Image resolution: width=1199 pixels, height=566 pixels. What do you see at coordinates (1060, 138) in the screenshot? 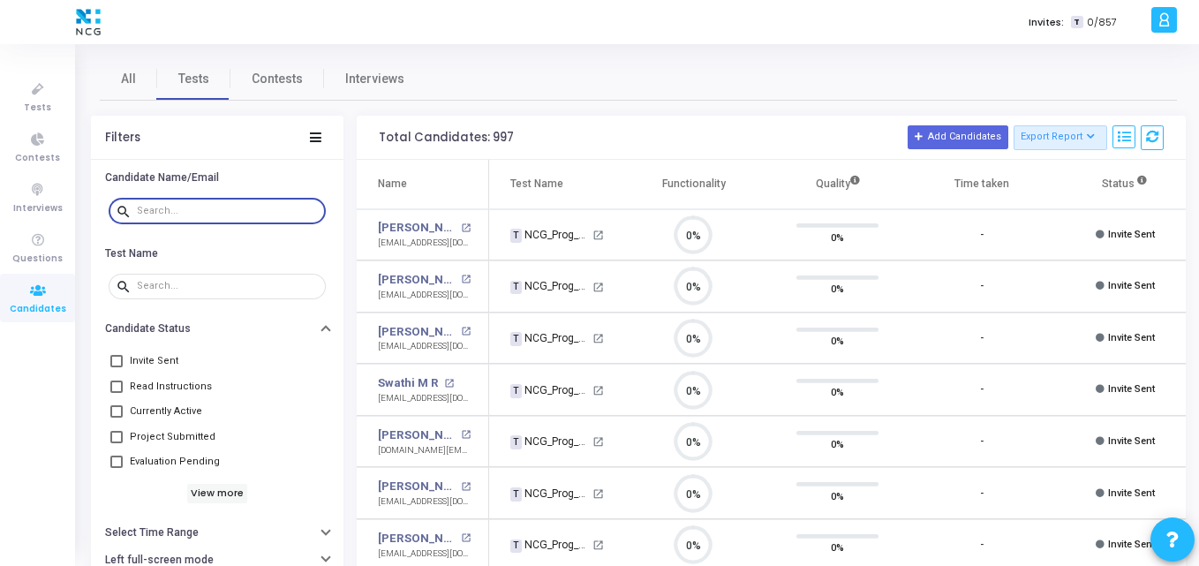
I see `button: Export Report` at bounding box center [1060, 138].